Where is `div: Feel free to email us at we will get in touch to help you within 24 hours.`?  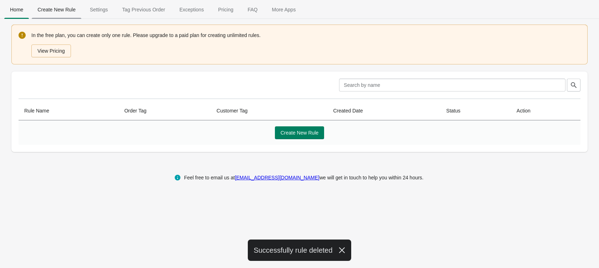 div: Feel free to email us at we will get in touch to help you within 24 hours. is located at coordinates (304, 178).